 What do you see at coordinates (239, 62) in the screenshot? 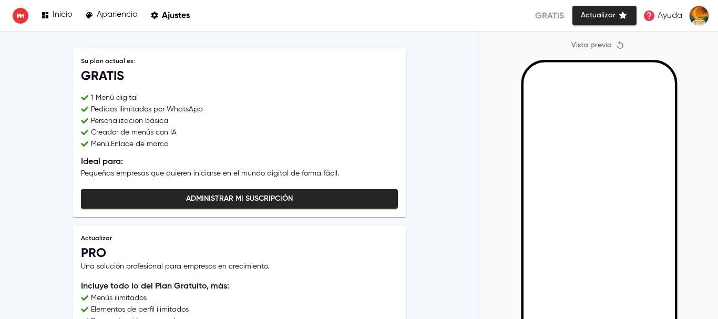
I see `p: Su plan actual es:` at bounding box center [239, 62].